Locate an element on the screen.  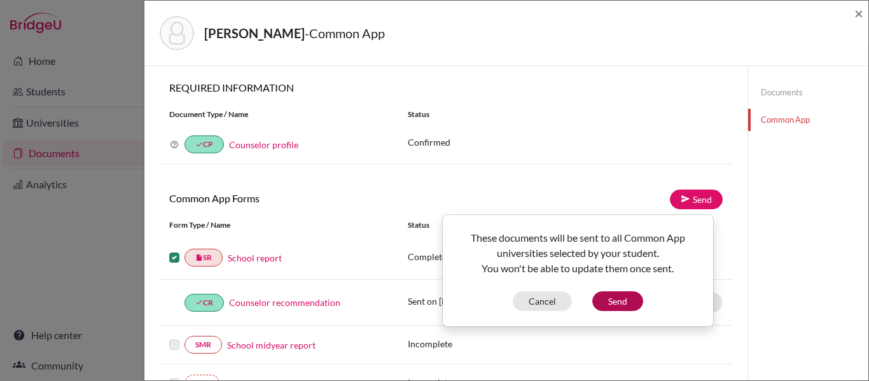
button: Cancel is located at coordinates (542, 301).